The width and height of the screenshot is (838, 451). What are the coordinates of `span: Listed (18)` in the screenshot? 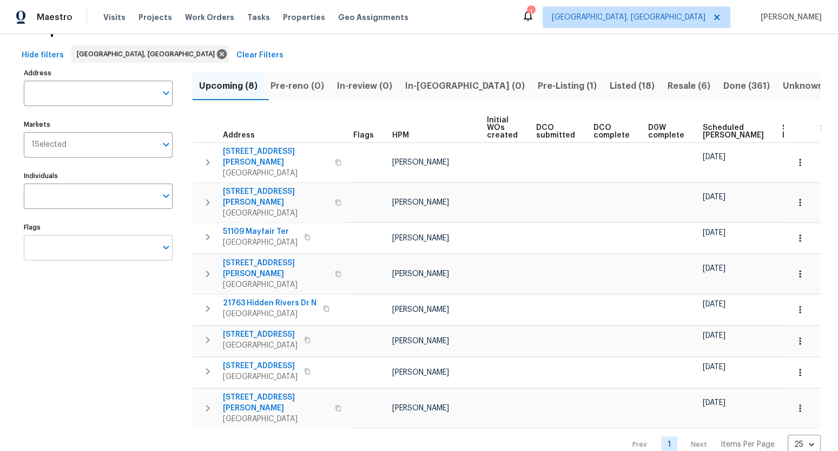 It's located at (632, 86).